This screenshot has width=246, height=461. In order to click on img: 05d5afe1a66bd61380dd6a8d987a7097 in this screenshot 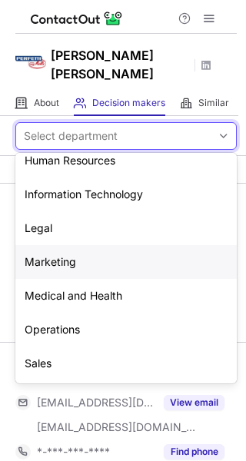, I will do `click(31, 62)`.